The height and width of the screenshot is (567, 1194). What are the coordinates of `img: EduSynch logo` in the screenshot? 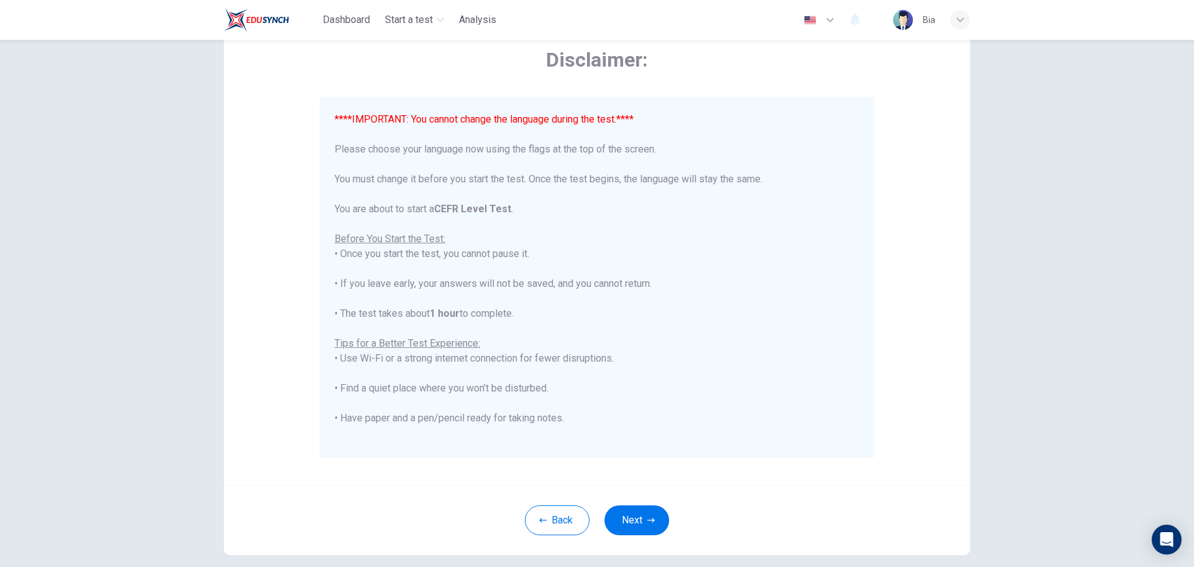 It's located at (256, 20).